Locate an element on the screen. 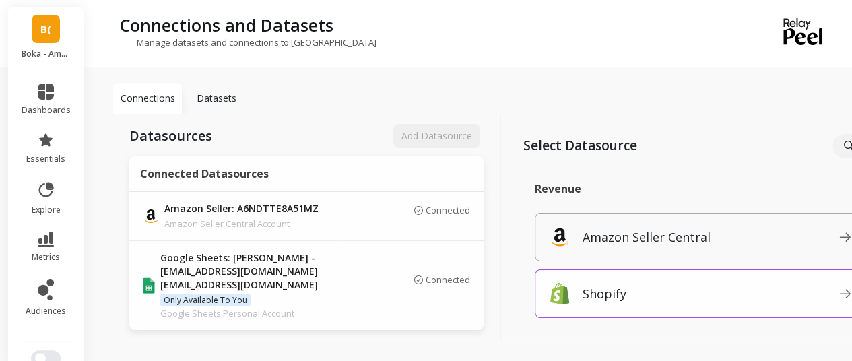 This screenshot has height=361, width=852. span: explore is located at coordinates (46, 210).